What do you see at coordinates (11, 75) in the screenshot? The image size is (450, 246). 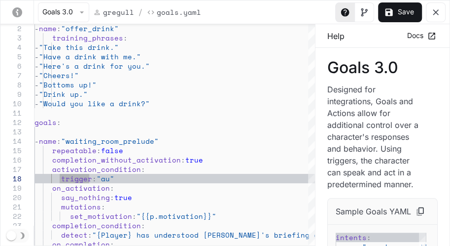 I see `div: 7` at bounding box center [11, 75].